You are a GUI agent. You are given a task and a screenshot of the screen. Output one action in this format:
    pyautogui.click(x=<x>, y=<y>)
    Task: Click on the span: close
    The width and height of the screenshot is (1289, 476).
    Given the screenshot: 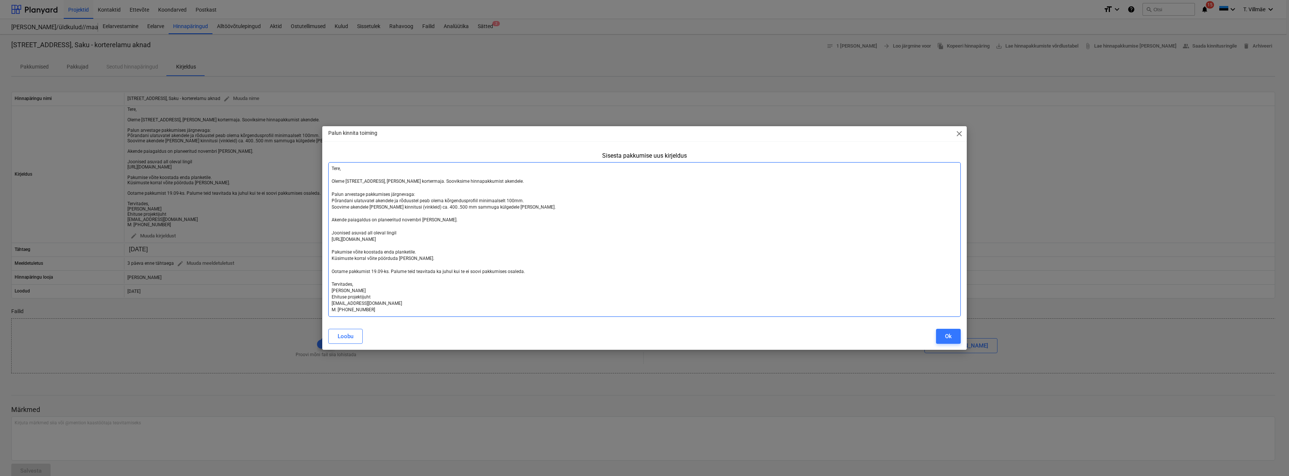 What is the action you would take?
    pyautogui.click(x=960, y=134)
    